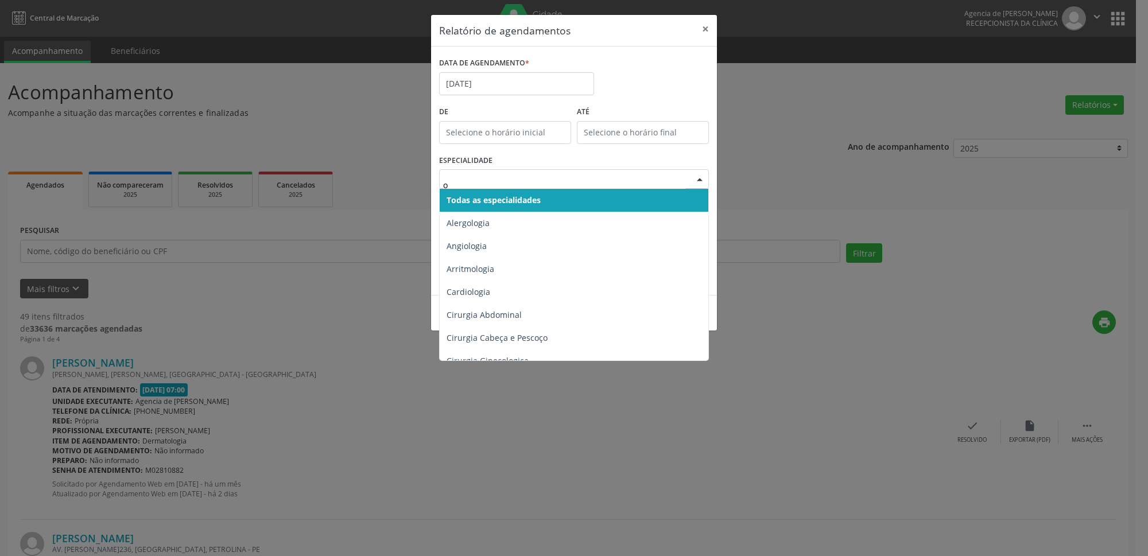 The height and width of the screenshot is (556, 1148). I want to click on h5: Relatório de agendamentos, so click(505, 30).